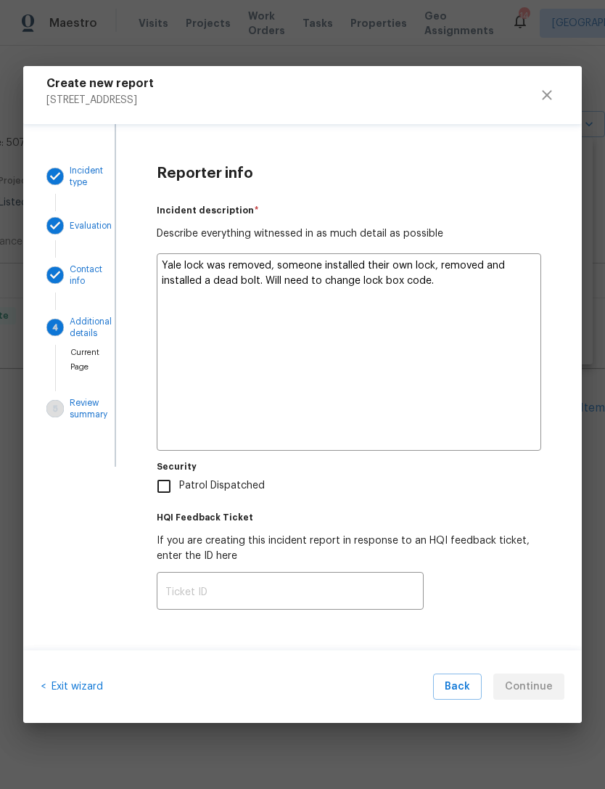  Describe the element at coordinates (60, 226) in the screenshot. I see `button: Evaluation` at that location.